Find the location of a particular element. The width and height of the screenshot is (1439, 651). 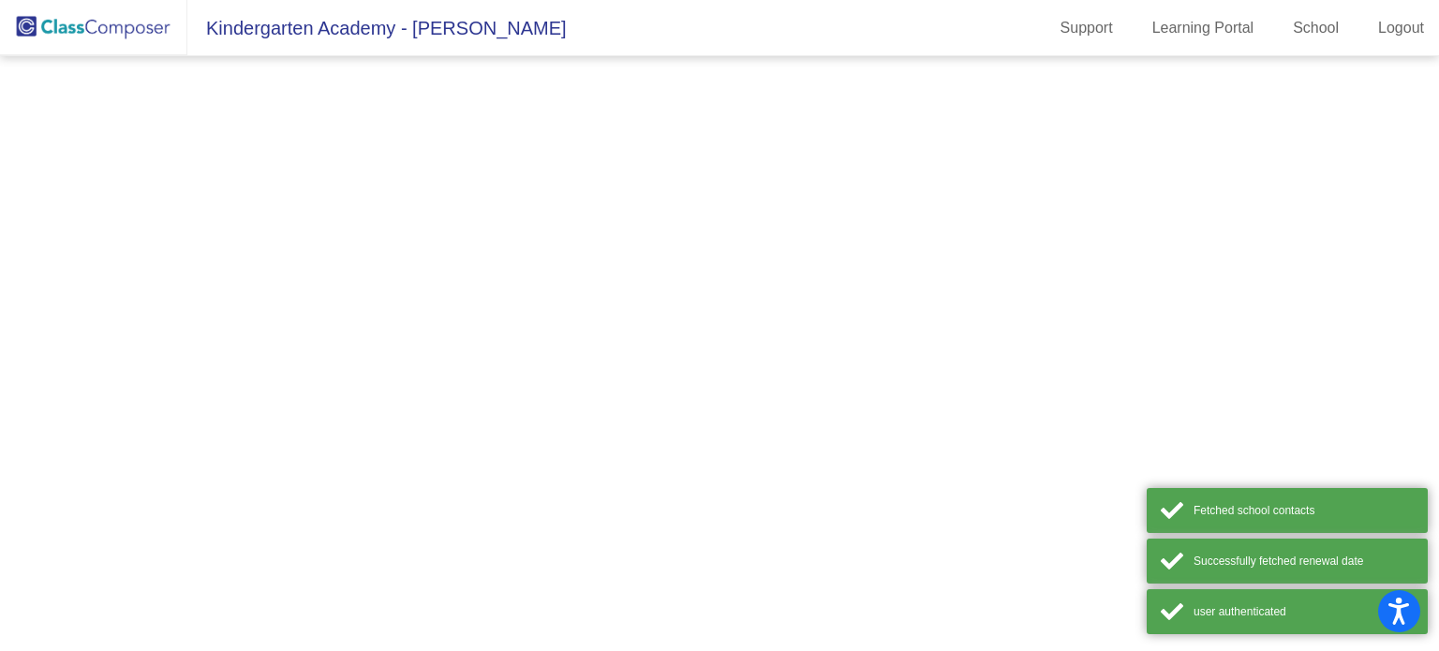

div: Fetched school contacts is located at coordinates (1303, 511).